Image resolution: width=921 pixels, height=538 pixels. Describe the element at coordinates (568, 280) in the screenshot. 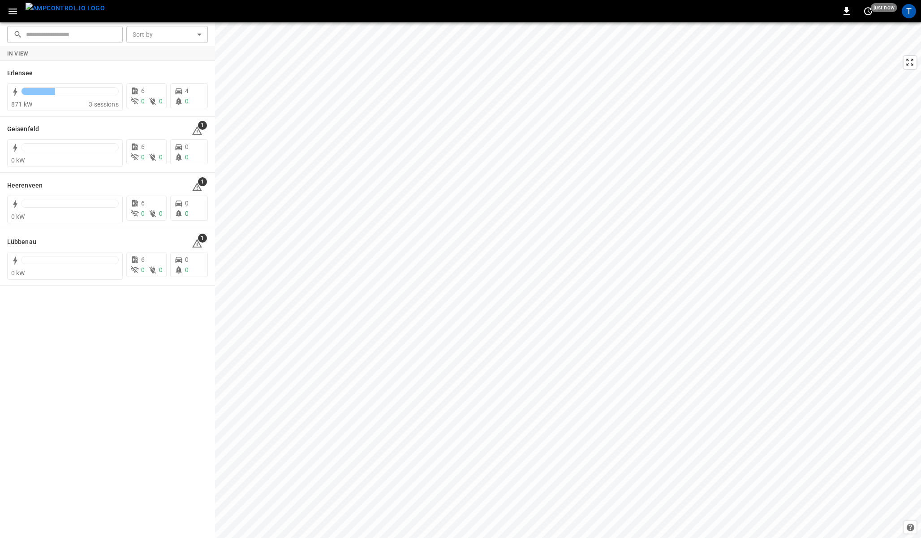

I see `canvas: Map` at that location.